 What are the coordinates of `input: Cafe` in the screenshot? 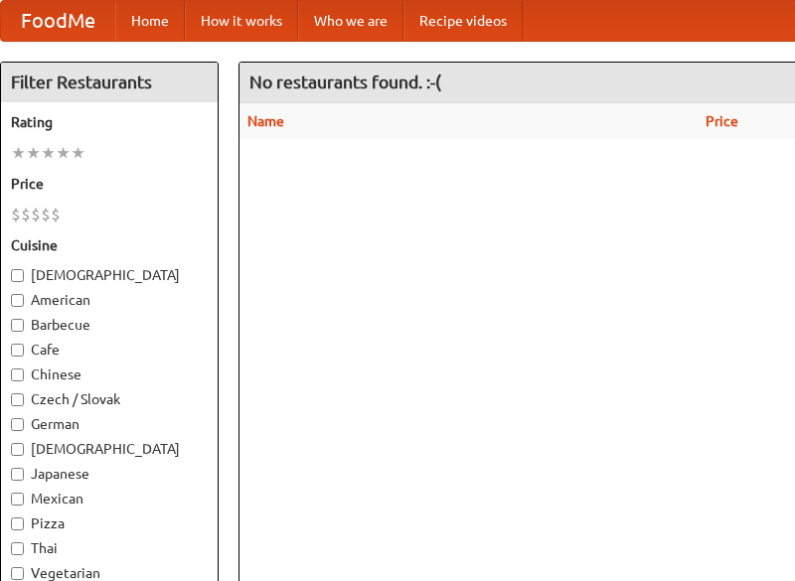 It's located at (17, 350).